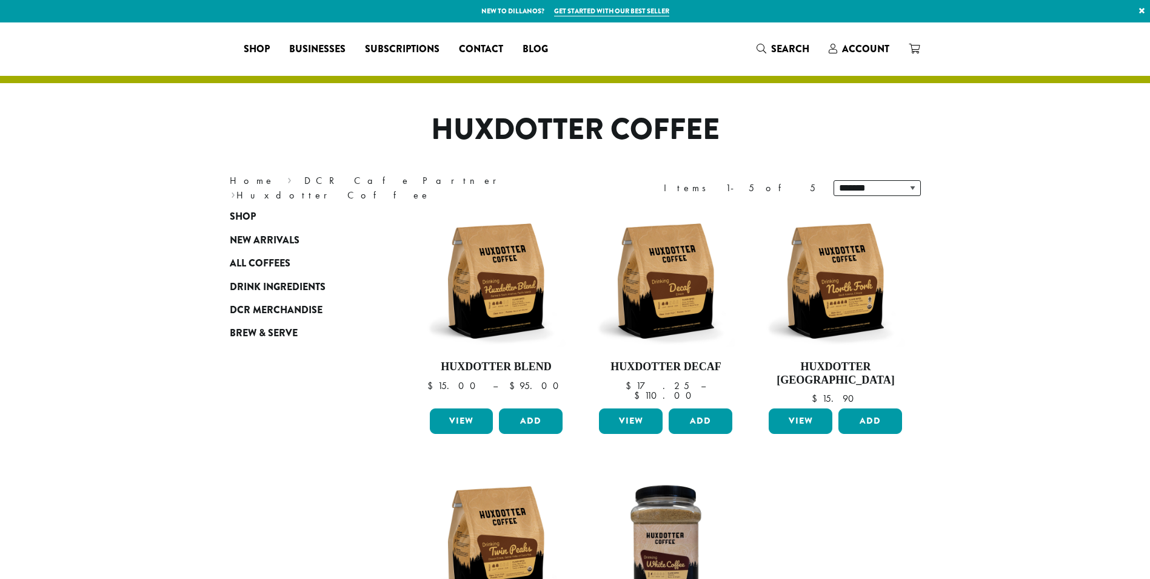 The image size is (1150, 579). I want to click on h4: Huxdotter Decaf, so click(666, 367).